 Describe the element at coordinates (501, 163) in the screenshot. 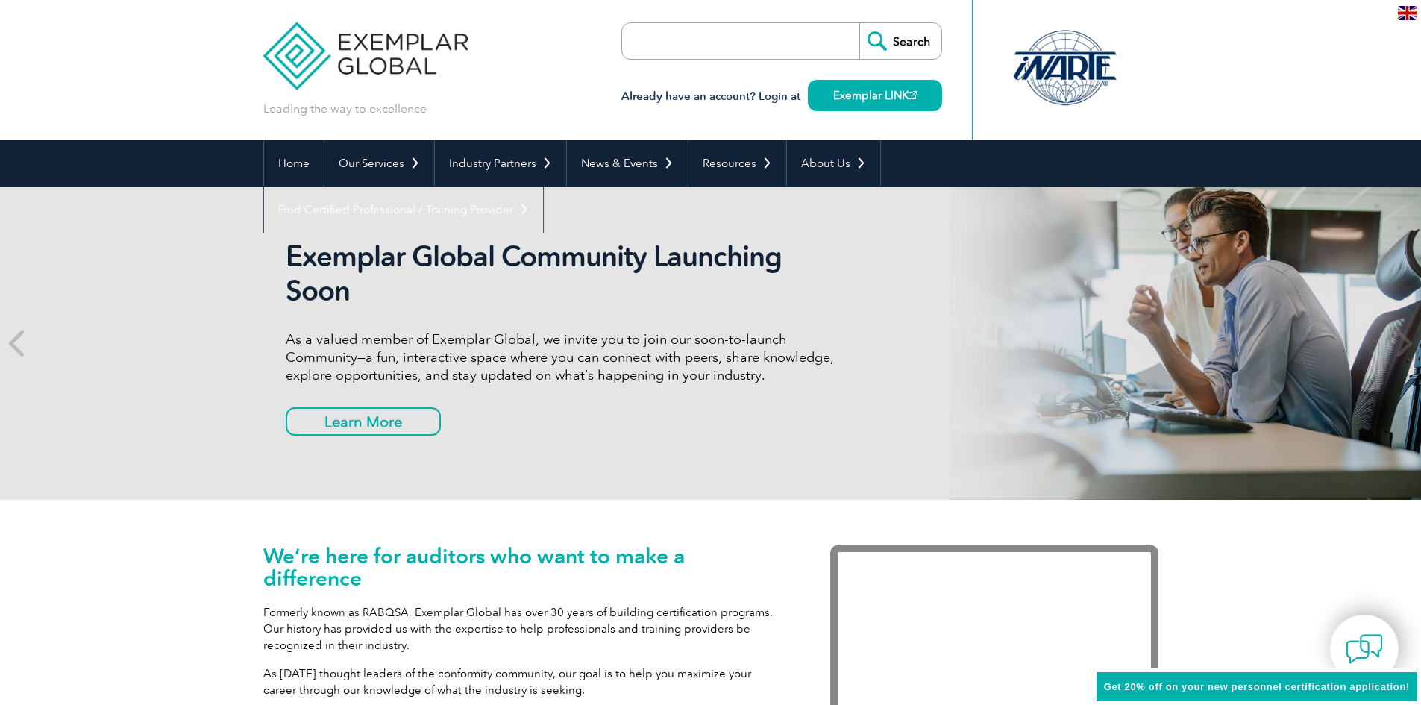

I see `a: Industry Partners` at that location.